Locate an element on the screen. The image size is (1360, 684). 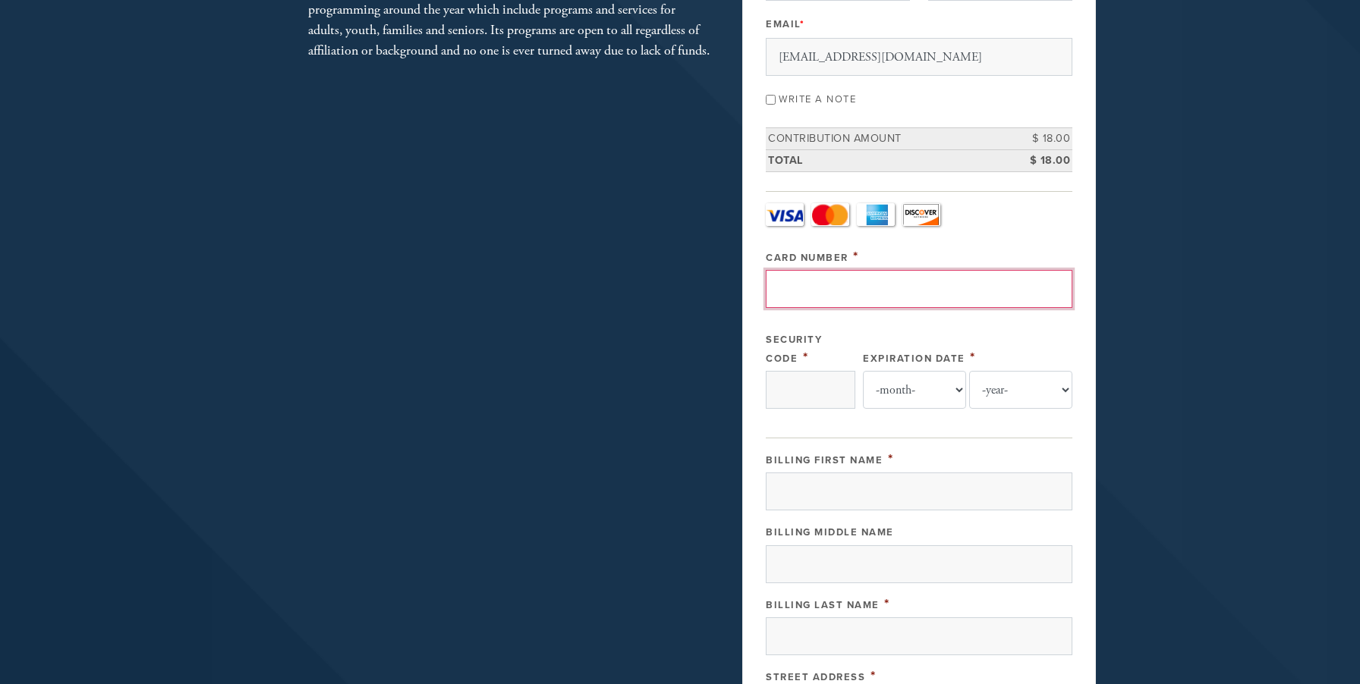
label: Billing First Name is located at coordinates (824, 461).